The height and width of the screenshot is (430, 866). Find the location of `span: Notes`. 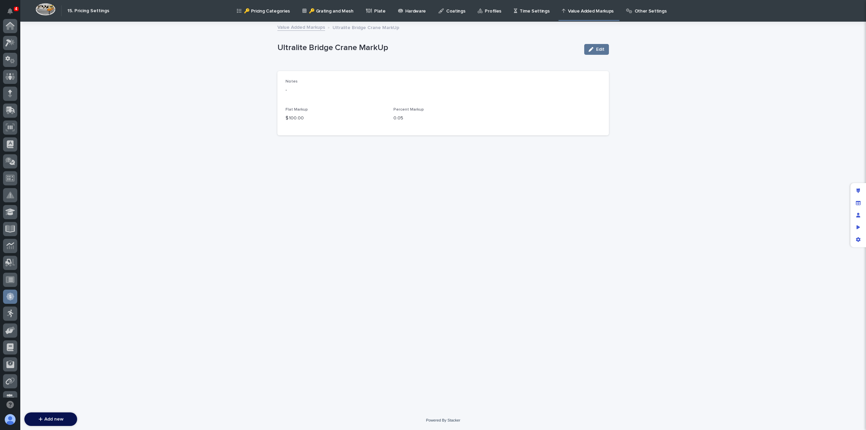

span: Notes is located at coordinates (292, 82).